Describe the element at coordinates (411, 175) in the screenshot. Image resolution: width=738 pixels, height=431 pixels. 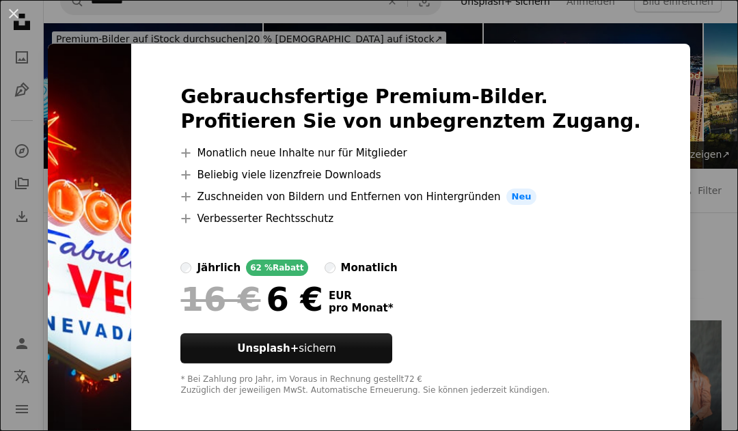
I see `li: Beliebig viele lizenzfreie Downloads` at that location.